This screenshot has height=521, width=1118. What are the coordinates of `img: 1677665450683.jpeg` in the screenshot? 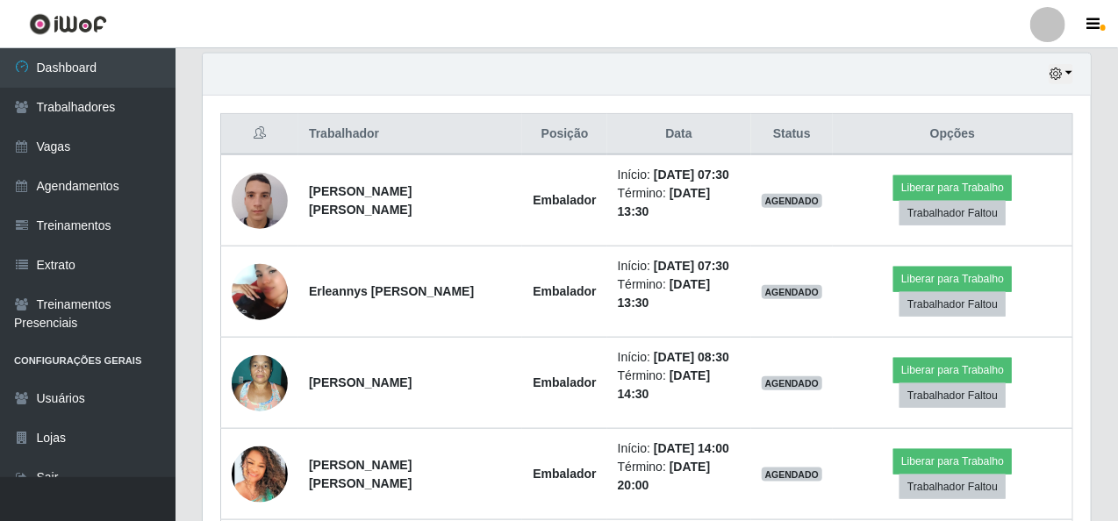 It's located at (260, 383).